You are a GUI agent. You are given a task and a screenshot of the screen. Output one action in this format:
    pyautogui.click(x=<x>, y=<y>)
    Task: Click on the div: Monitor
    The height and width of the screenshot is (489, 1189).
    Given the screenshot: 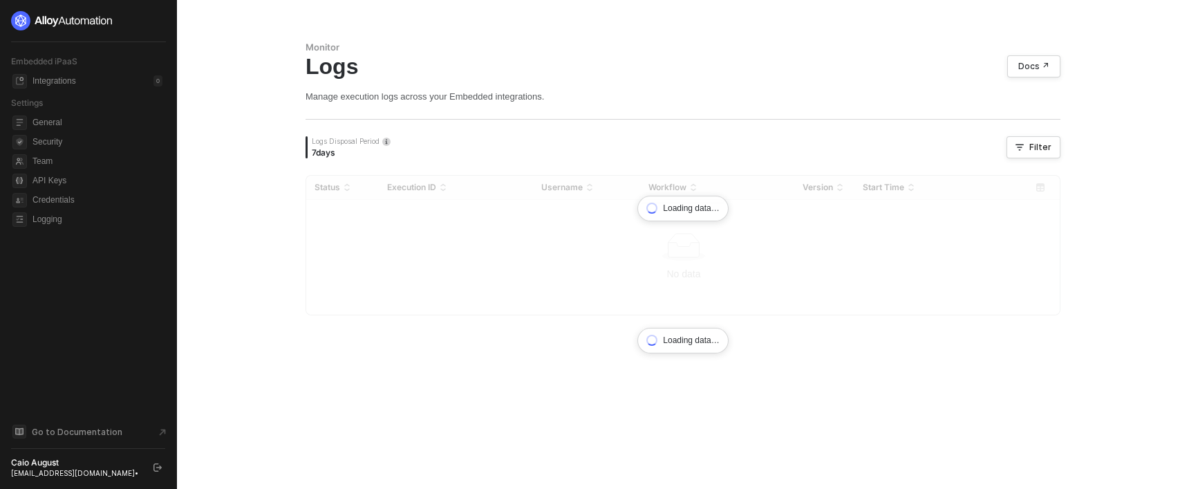 What is the action you would take?
    pyautogui.click(x=683, y=47)
    